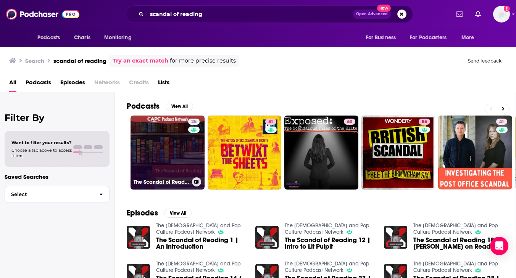  I want to click on span: Lists, so click(164, 84).